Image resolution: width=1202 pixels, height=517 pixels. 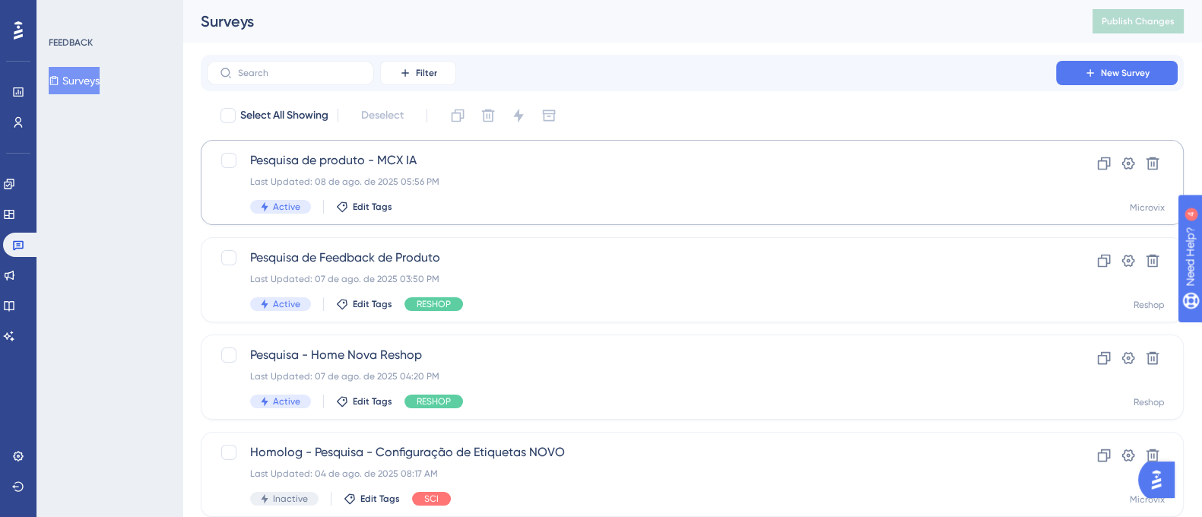 I want to click on button: New Survey, so click(x=1117, y=73).